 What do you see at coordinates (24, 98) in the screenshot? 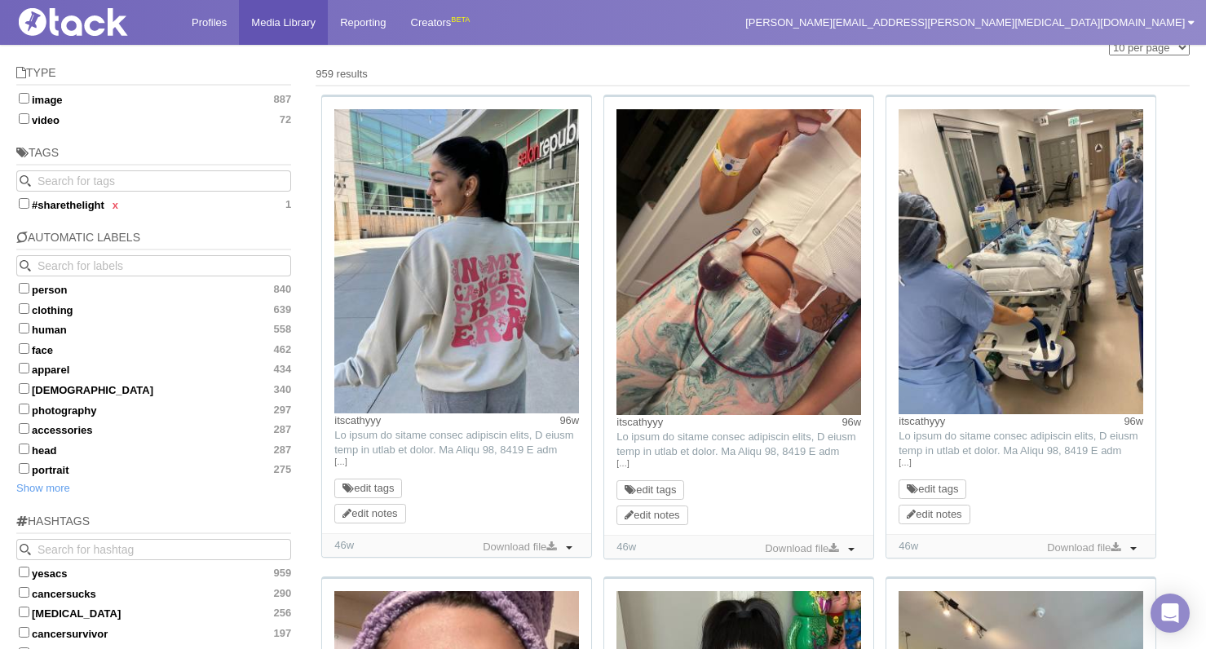
I see `input: image887` at bounding box center [24, 98].